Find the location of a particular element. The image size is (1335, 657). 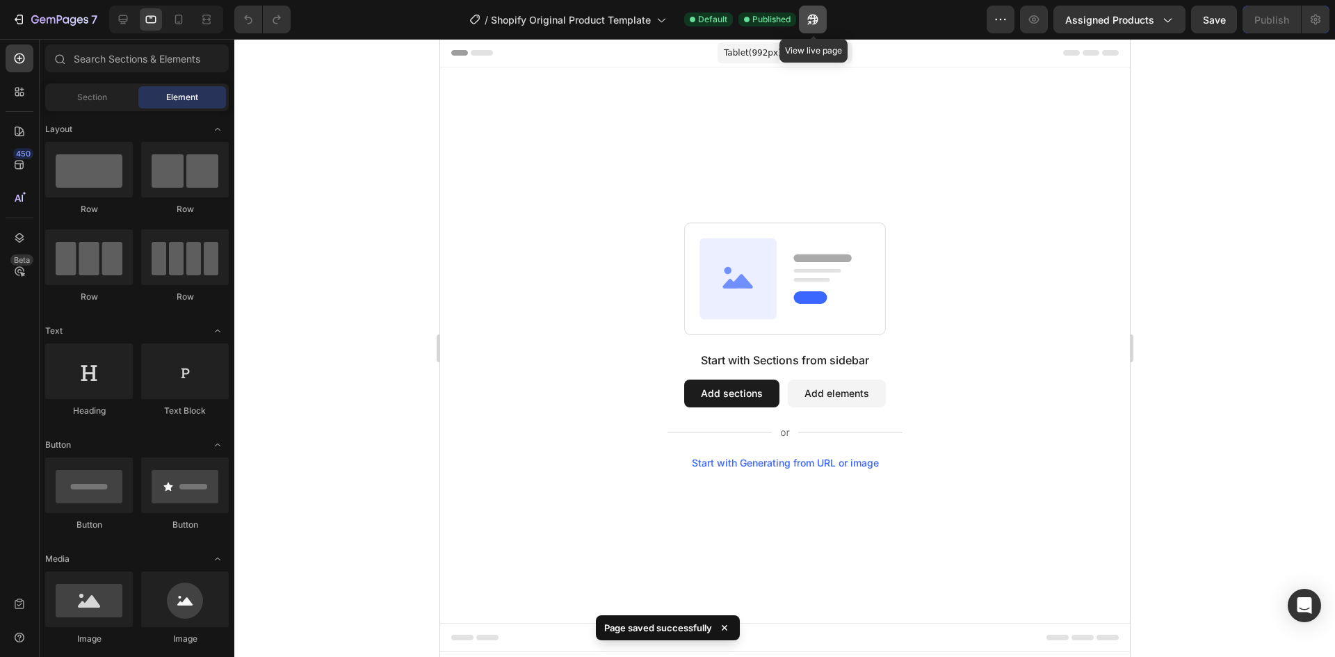

div: Beta is located at coordinates (22, 260).